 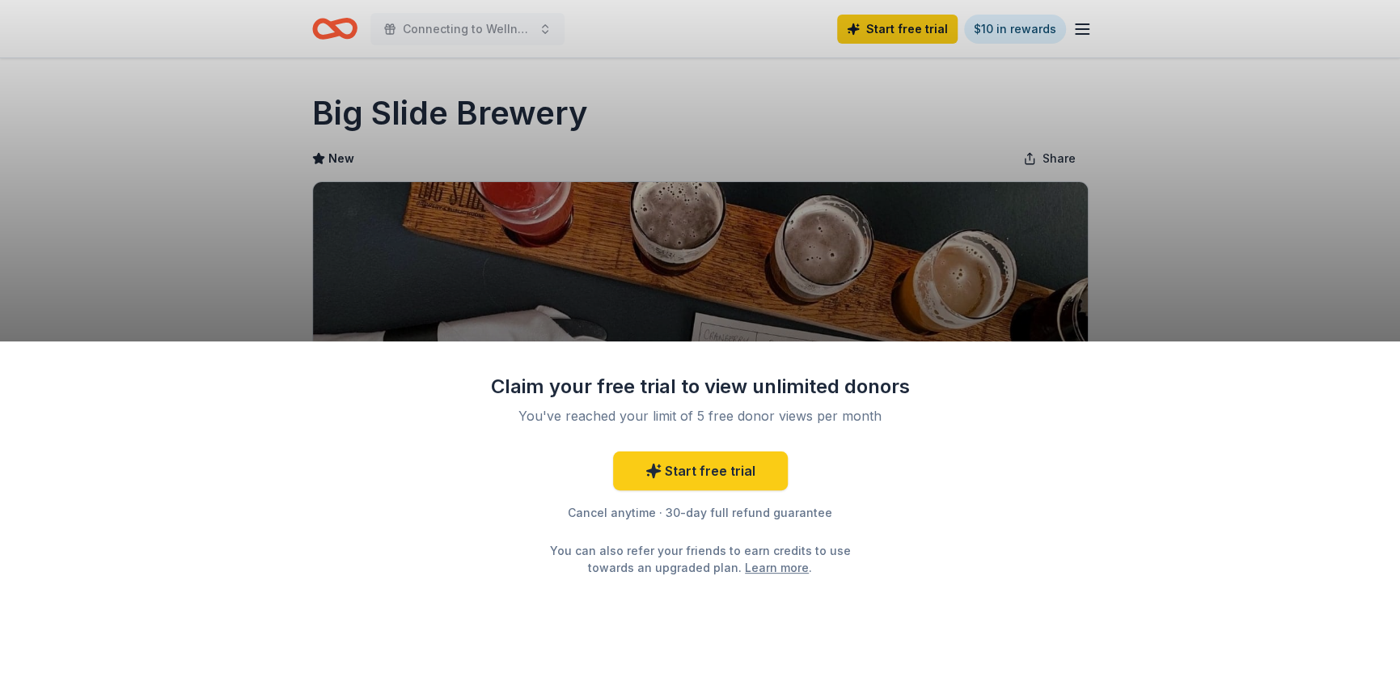 What do you see at coordinates (700, 387) in the screenshot?
I see `div: Claim your free trial to view unlimited donors` at bounding box center [700, 387].